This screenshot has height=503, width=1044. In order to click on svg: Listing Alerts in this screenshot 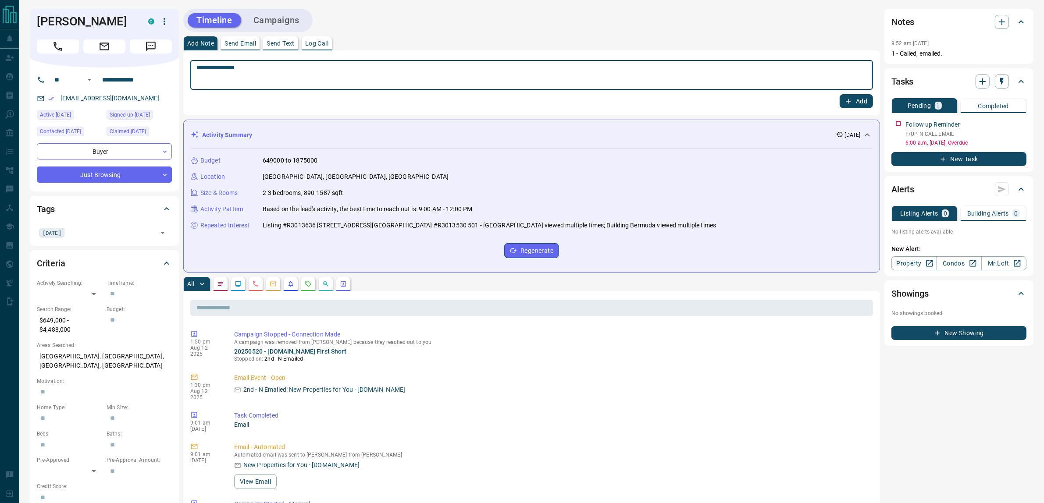, I will do `click(291, 284)`.